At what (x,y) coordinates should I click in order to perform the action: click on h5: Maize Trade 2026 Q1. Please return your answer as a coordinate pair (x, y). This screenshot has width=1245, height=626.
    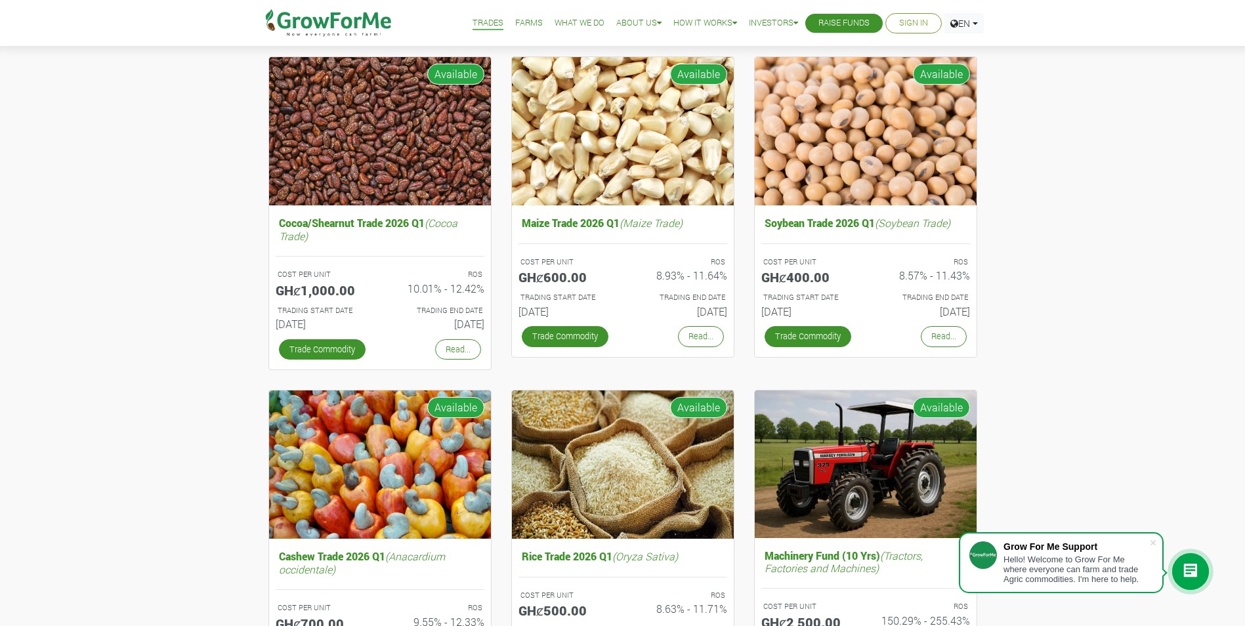
    Looking at the image, I should click on (623, 223).